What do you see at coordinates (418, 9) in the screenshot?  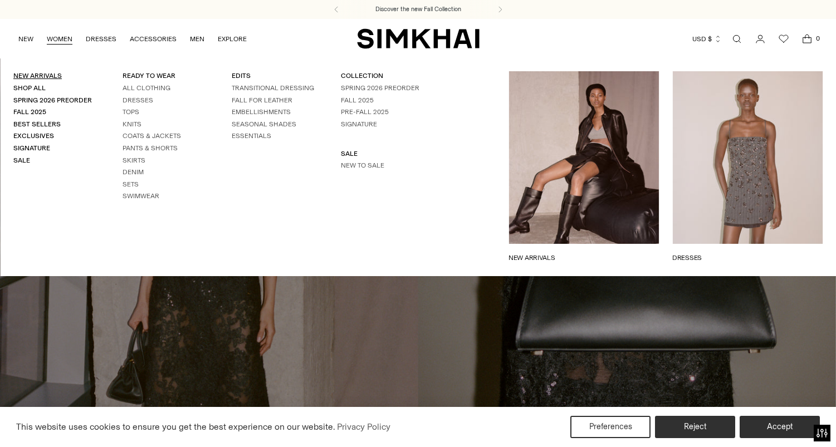 I see `a: Discover the new Fall Collection` at bounding box center [418, 9].